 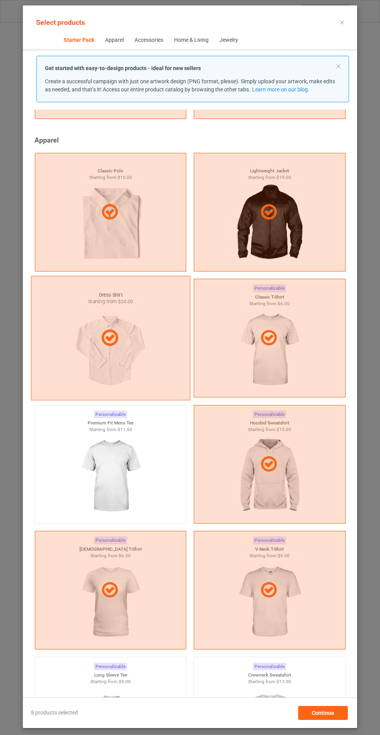 I want to click on div: Continue, so click(x=323, y=713).